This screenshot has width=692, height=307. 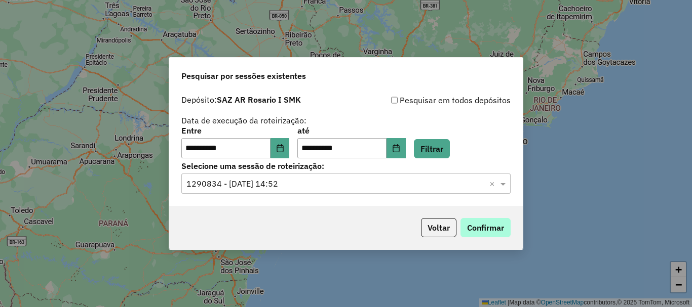 What do you see at coordinates (244, 76) in the screenshot?
I see `span: Pesquisar por sessões existentes` at bounding box center [244, 76].